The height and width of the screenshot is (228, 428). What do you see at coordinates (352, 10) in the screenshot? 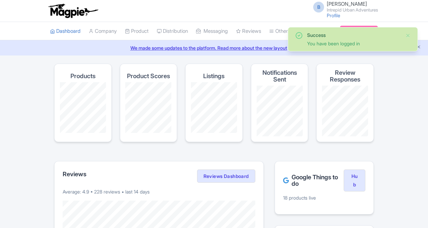
I see `small: Intrepid Urban Adventures` at bounding box center [352, 10].